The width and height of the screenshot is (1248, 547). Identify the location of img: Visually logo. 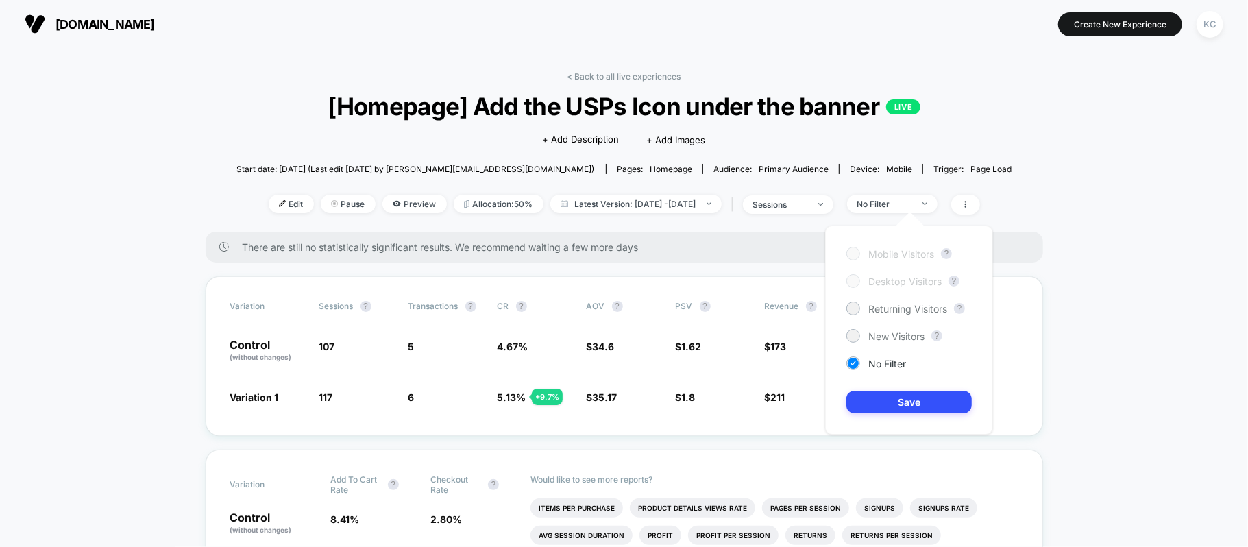
(35, 24).